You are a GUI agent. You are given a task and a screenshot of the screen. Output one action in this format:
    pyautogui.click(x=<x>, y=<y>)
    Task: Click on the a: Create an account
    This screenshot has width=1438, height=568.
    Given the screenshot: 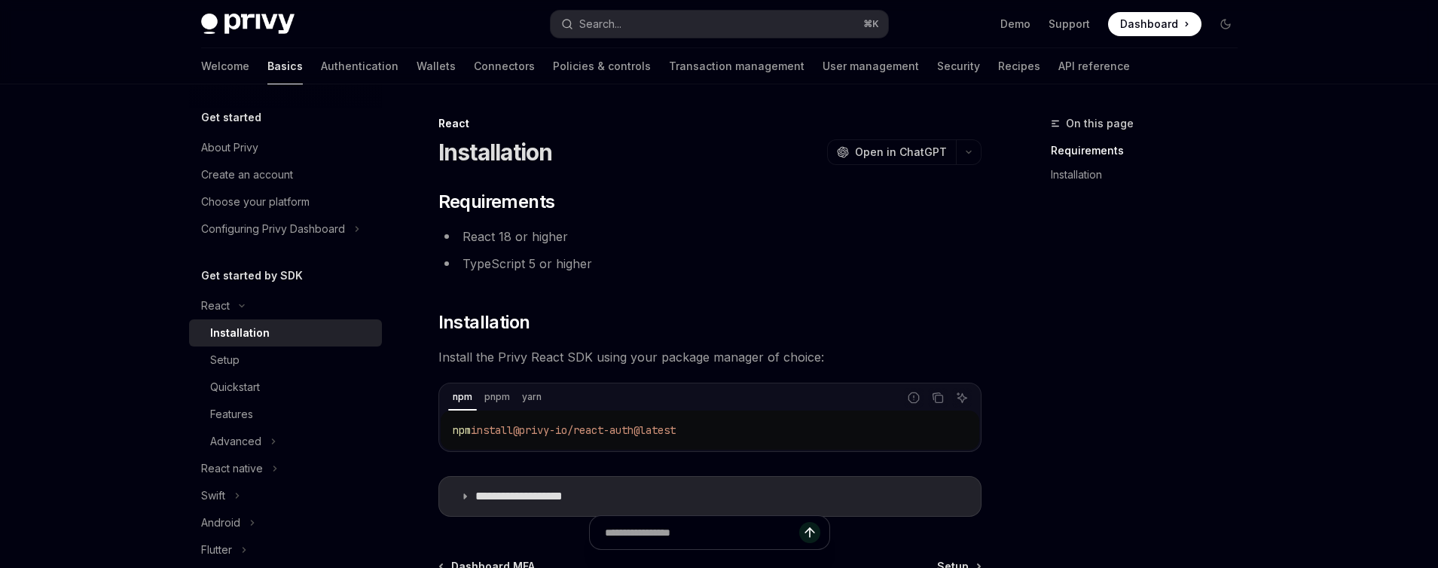 What is the action you would take?
    pyautogui.click(x=285, y=175)
    